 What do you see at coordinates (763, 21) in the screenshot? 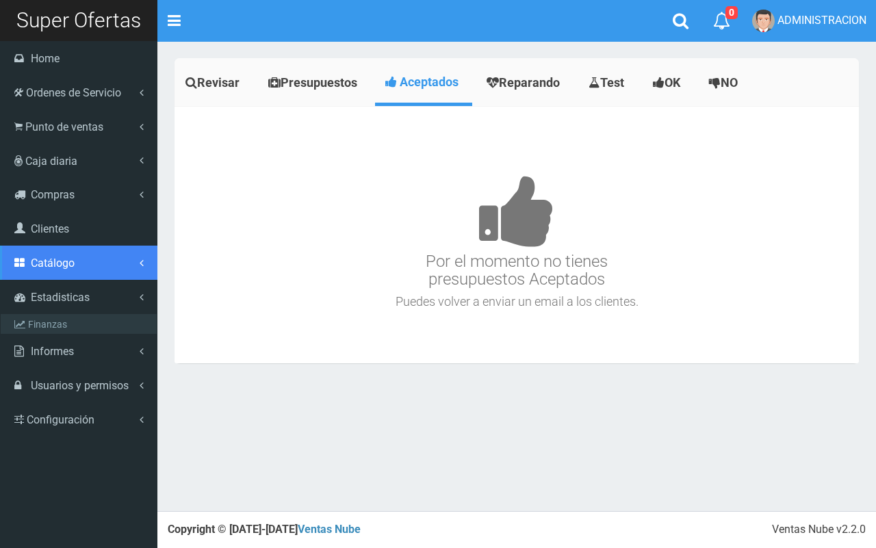
I see `img: User Image` at bounding box center [763, 21].